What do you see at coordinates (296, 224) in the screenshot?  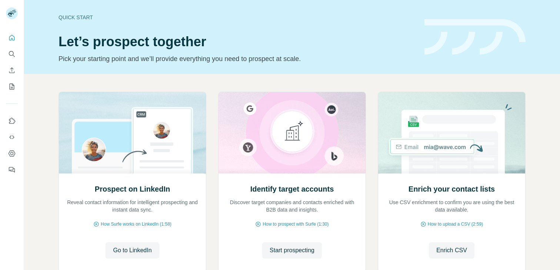 I see `span: How to prospect with Surfe (1:30)` at bounding box center [296, 224].